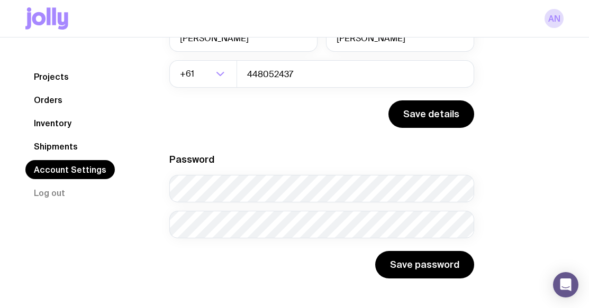  Describe the element at coordinates (355, 74) in the screenshot. I see `input: 0400123456` at that location.